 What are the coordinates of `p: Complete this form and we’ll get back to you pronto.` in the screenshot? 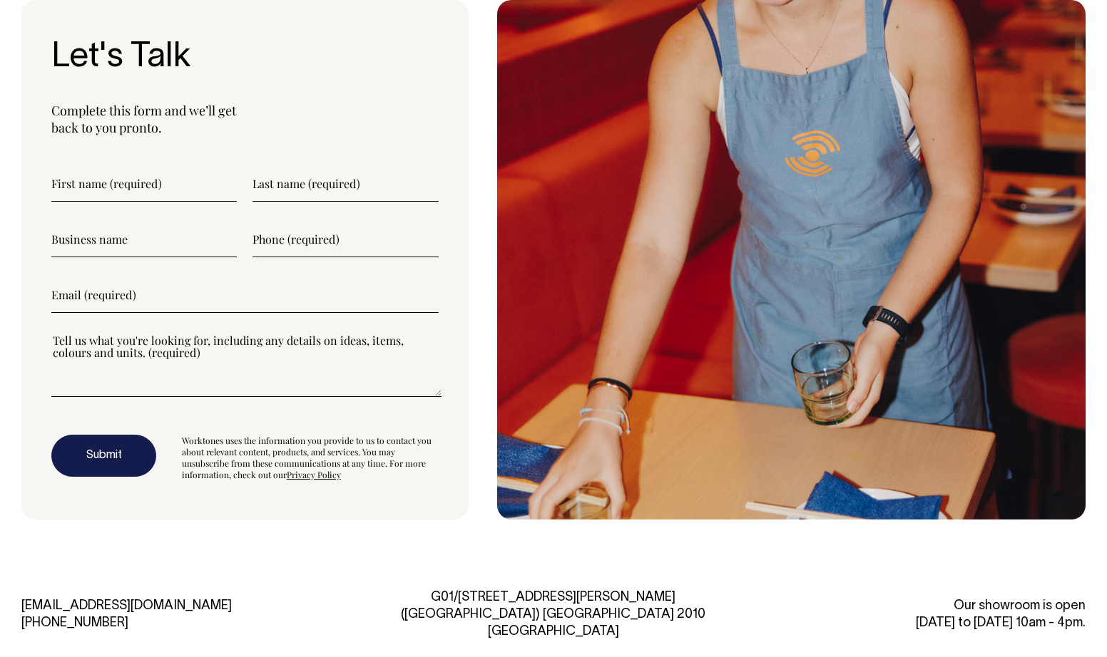 It's located at (245, 119).